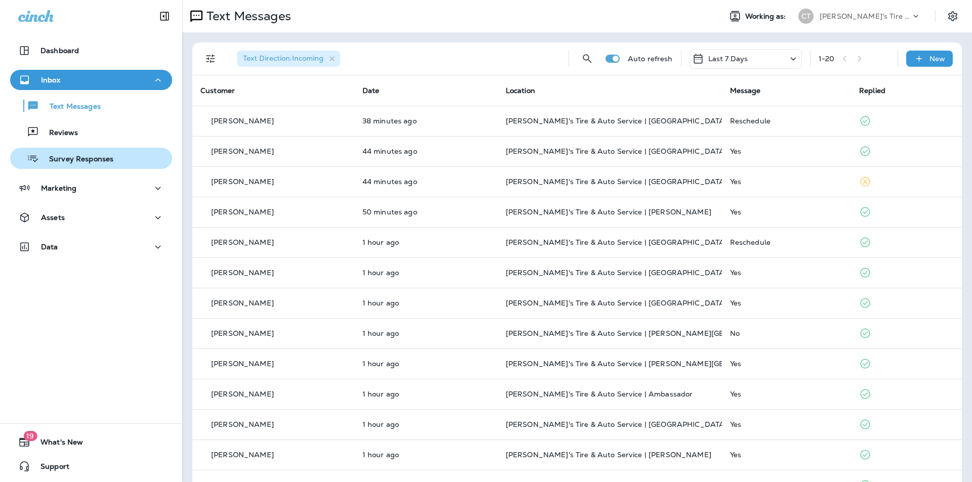 This screenshot has height=482, width=972. Describe the element at coordinates (50, 469) in the screenshot. I see `span: Support` at that location.